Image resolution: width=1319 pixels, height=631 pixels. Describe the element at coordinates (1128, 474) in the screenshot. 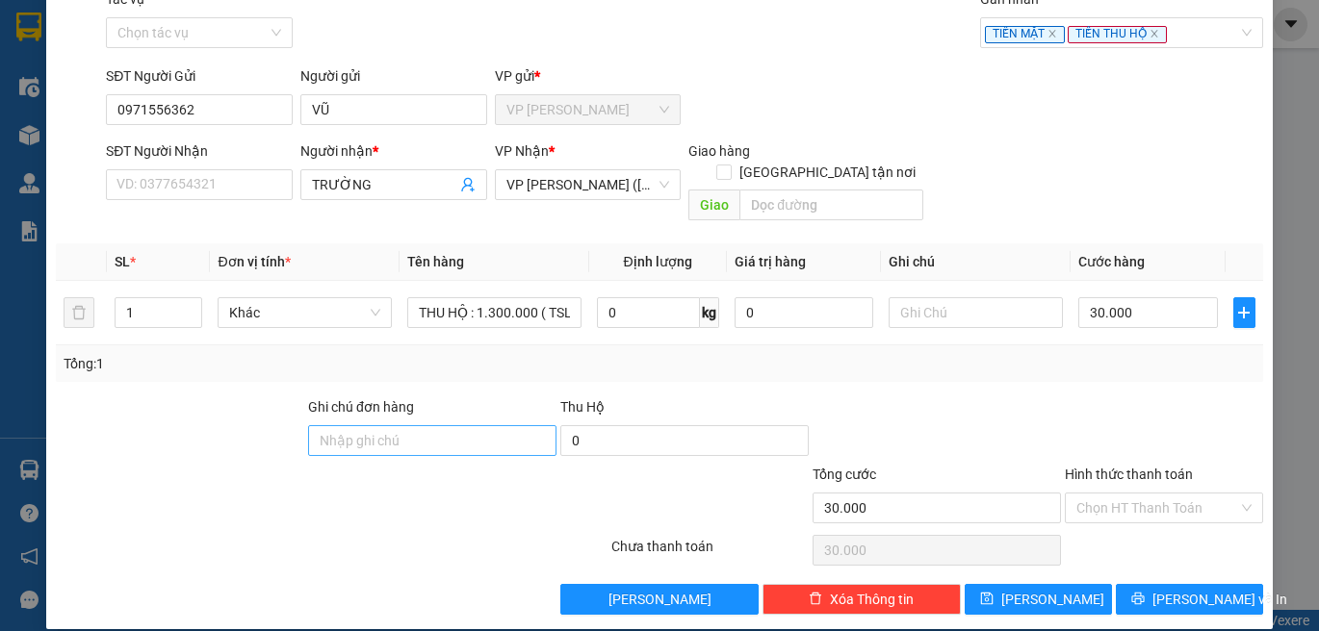

I see `label: Hình thức thanh toán` at that location.